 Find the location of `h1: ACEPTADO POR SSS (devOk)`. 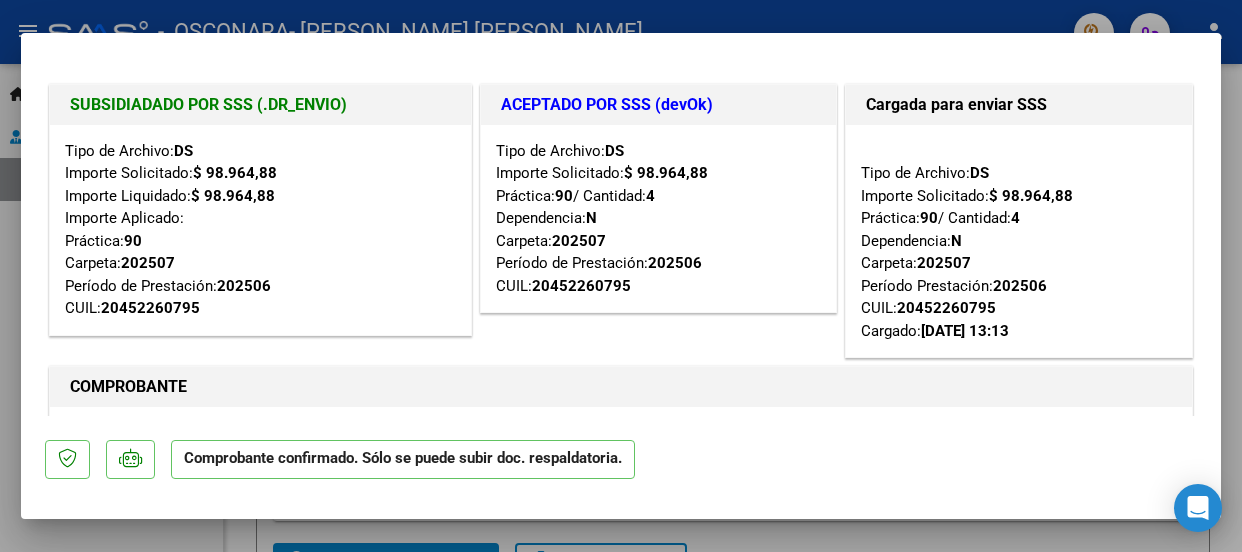

h1: ACEPTADO POR SSS (devOk) is located at coordinates (659, 105).